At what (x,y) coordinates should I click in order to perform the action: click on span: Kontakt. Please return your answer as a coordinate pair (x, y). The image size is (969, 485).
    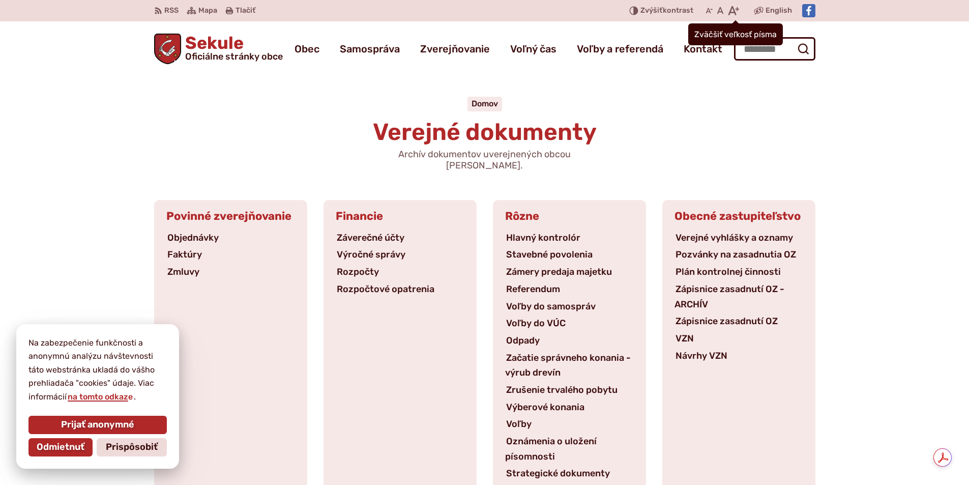
    Looking at the image, I should click on (703, 49).